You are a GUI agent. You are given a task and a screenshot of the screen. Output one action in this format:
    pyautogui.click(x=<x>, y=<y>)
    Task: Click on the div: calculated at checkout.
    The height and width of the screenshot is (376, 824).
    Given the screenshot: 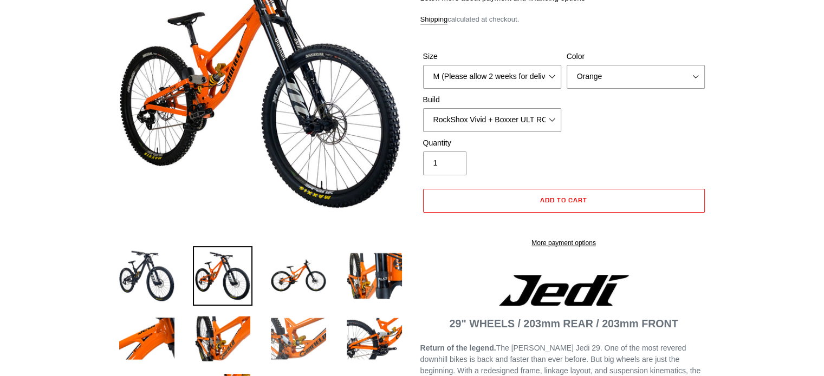 What is the action you would take?
    pyautogui.click(x=564, y=19)
    